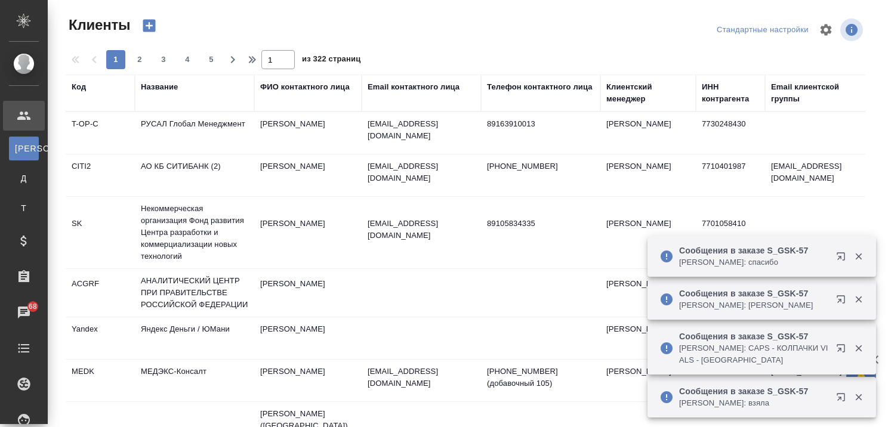 The width and height of the screenshot is (888, 427). I want to click on div: Код, so click(79, 87).